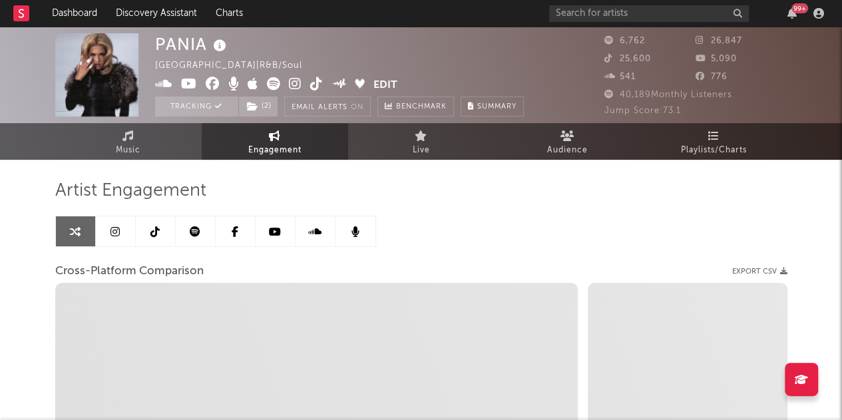 Image resolution: width=842 pixels, height=420 pixels. What do you see at coordinates (713, 150) in the screenshot?
I see `span: Playlists/Charts` at bounding box center [713, 150].